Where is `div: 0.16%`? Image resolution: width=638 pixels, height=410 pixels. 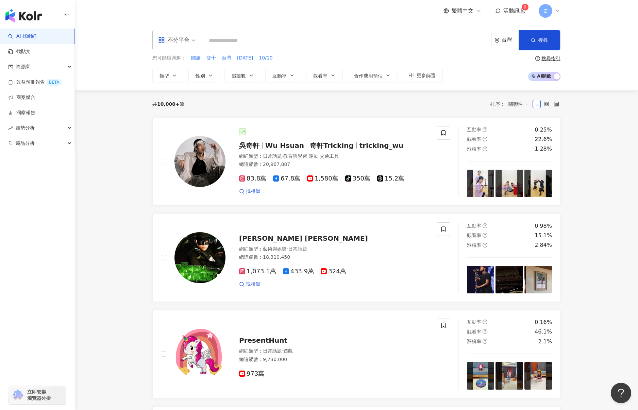 div: 0.16% is located at coordinates (543, 322).